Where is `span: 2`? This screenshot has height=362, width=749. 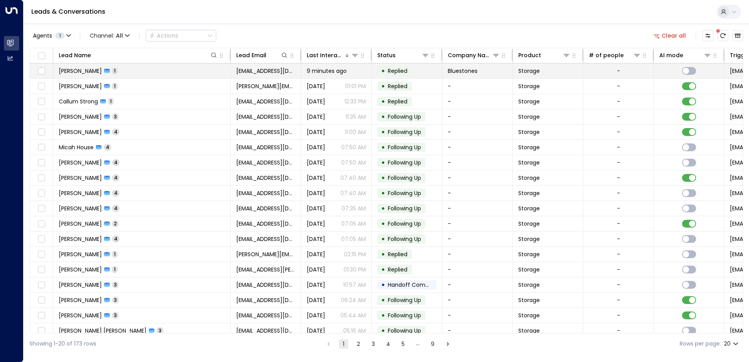 span: 2 is located at coordinates (115, 223).